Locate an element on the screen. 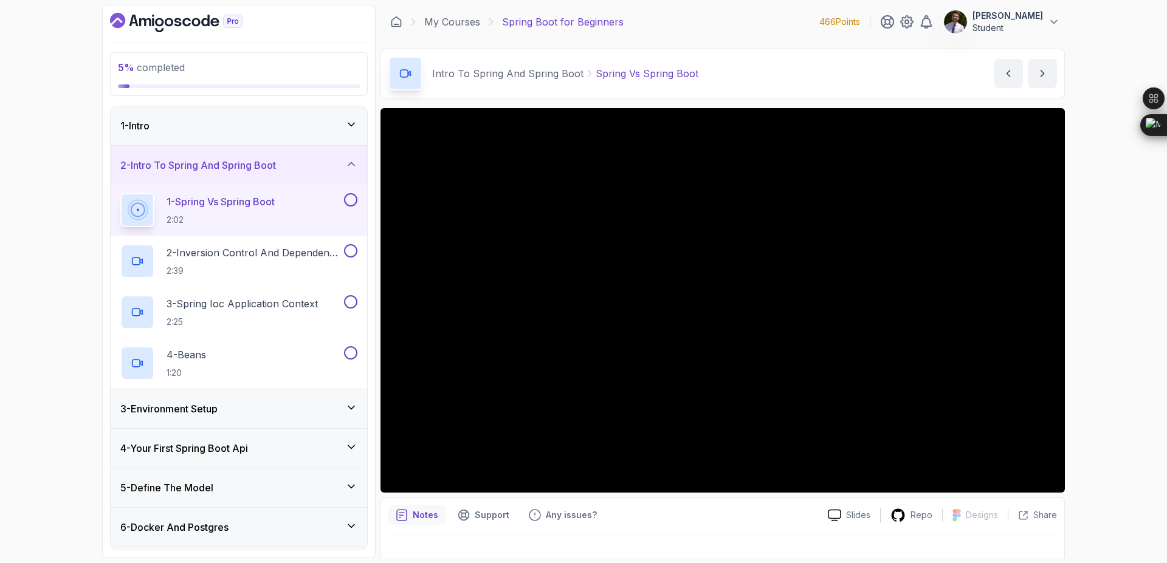  p: Any issues? is located at coordinates (571, 515).